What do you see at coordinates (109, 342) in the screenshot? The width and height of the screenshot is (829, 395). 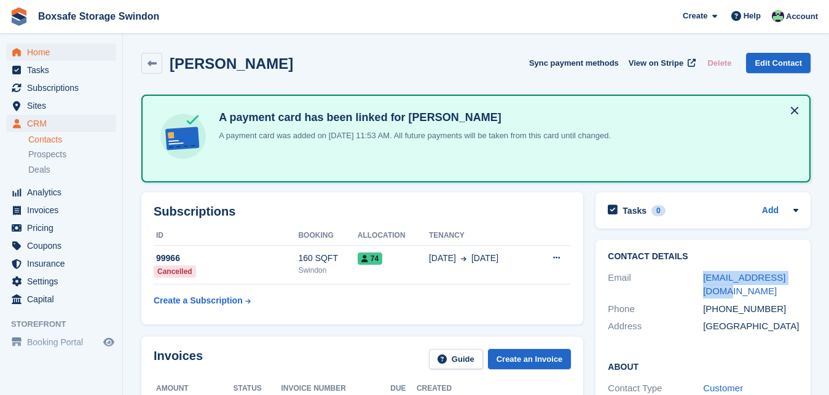 I see `a: Preview store` at bounding box center [109, 342].